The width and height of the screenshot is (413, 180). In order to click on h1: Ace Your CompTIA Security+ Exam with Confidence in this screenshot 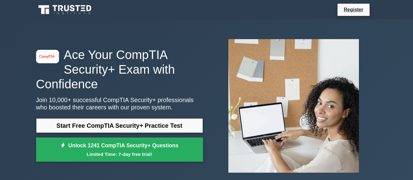, I will do `click(119, 69)`.